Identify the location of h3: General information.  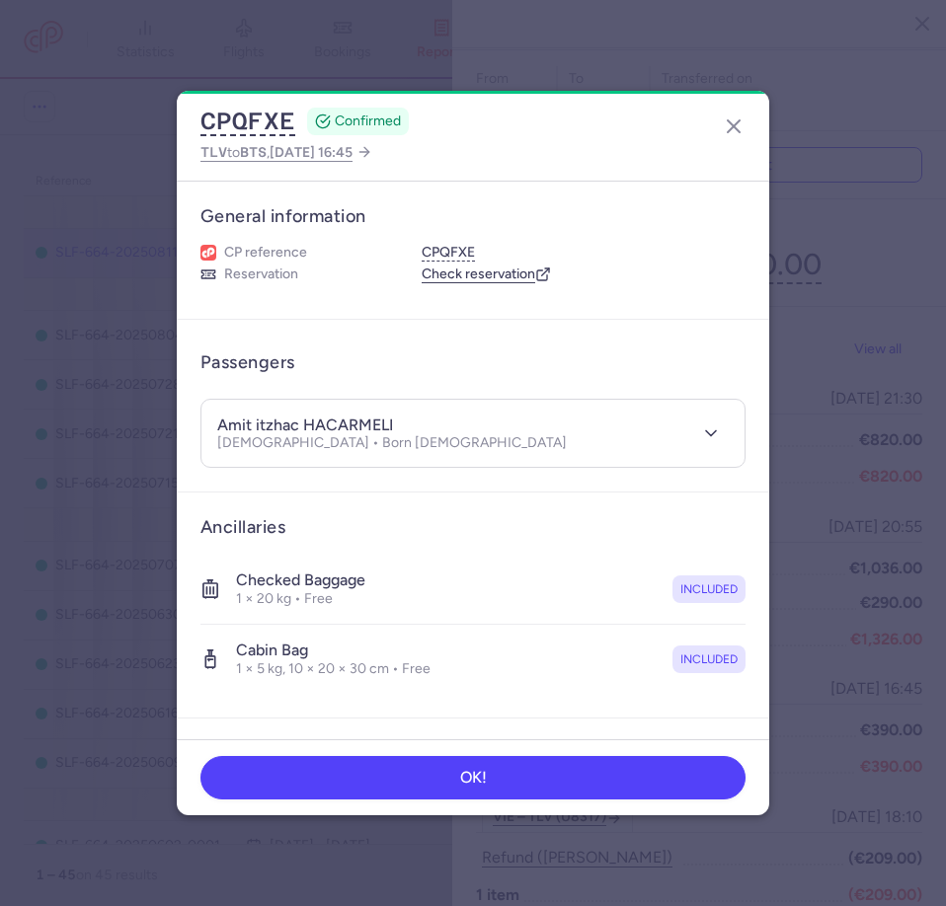
(473, 216).